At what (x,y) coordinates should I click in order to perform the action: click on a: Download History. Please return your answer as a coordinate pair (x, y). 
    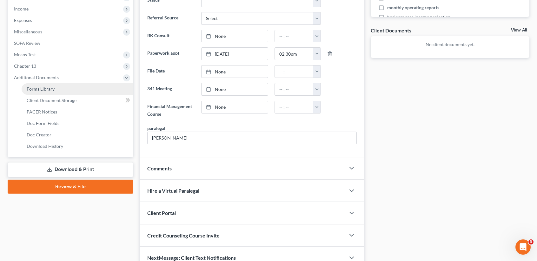
    Looking at the image, I should click on (77, 146).